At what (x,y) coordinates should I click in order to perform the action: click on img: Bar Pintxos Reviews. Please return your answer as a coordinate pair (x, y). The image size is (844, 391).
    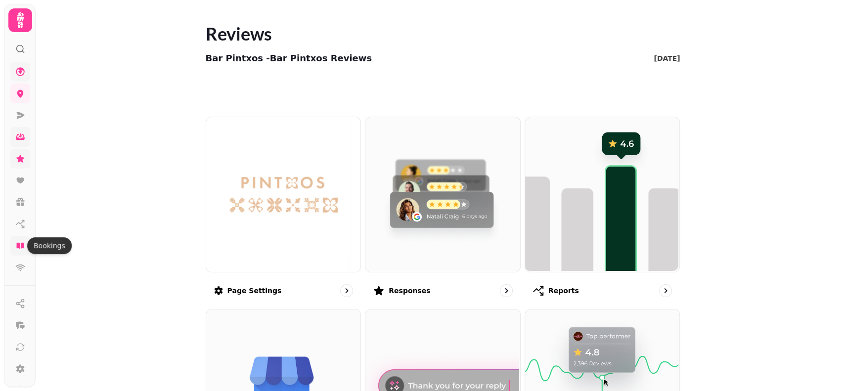
    Looking at the image, I should click on (283, 194).